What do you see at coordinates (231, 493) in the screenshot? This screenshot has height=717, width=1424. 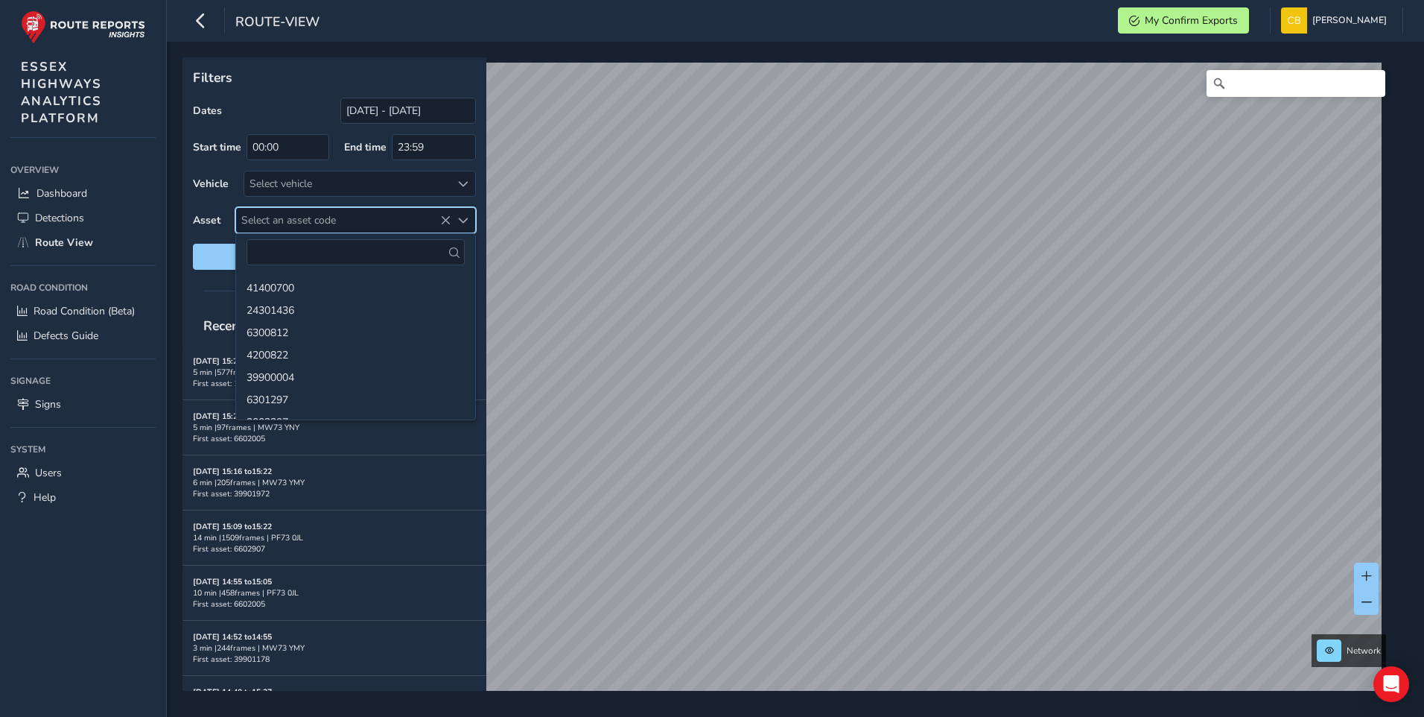 I see `span: First asset: 39901972` at bounding box center [231, 493].